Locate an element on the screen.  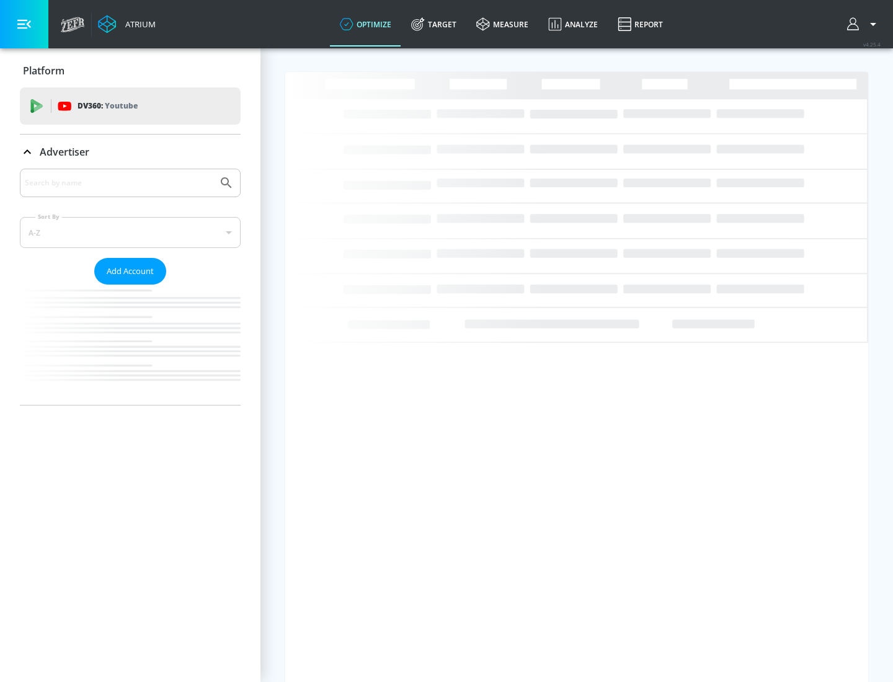
a: Analyze is located at coordinates (573, 24).